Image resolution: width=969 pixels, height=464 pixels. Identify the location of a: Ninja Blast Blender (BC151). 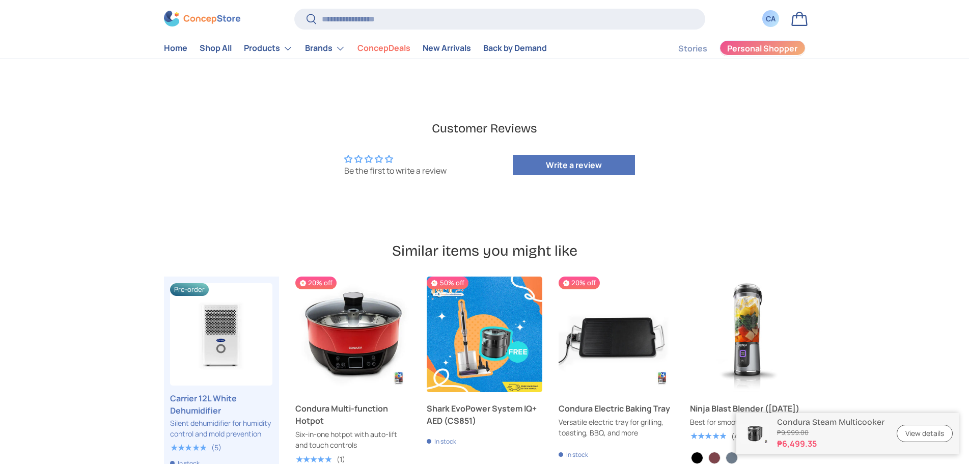
(748, 334).